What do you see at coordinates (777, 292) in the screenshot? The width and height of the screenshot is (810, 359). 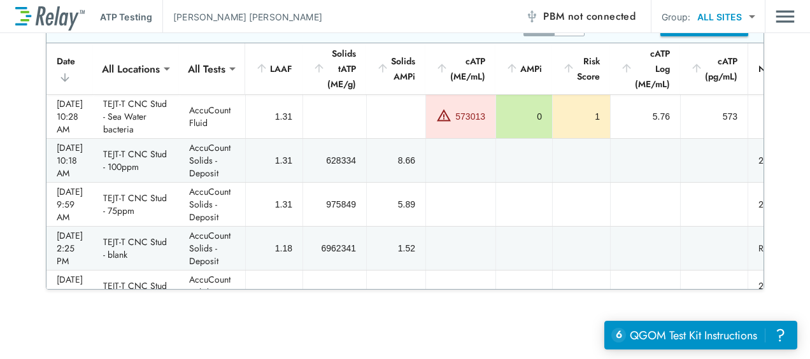 I see `td: 24hrs R2 - TCL request` at bounding box center [777, 292].